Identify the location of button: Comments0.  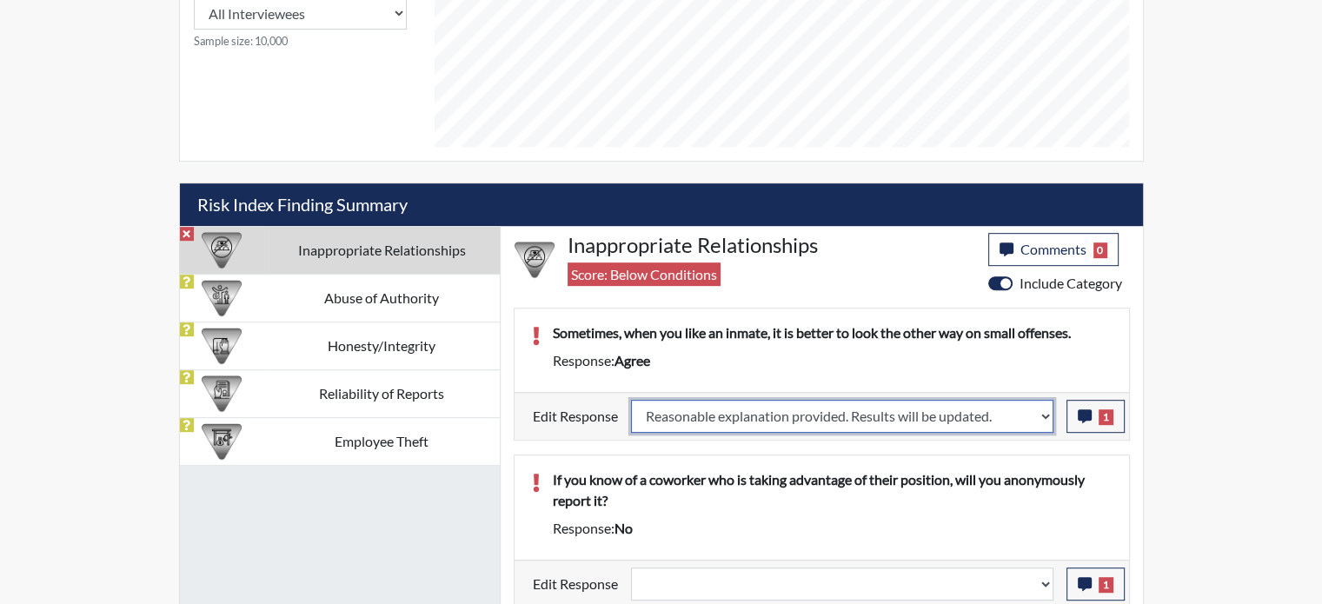
(1053, 249).